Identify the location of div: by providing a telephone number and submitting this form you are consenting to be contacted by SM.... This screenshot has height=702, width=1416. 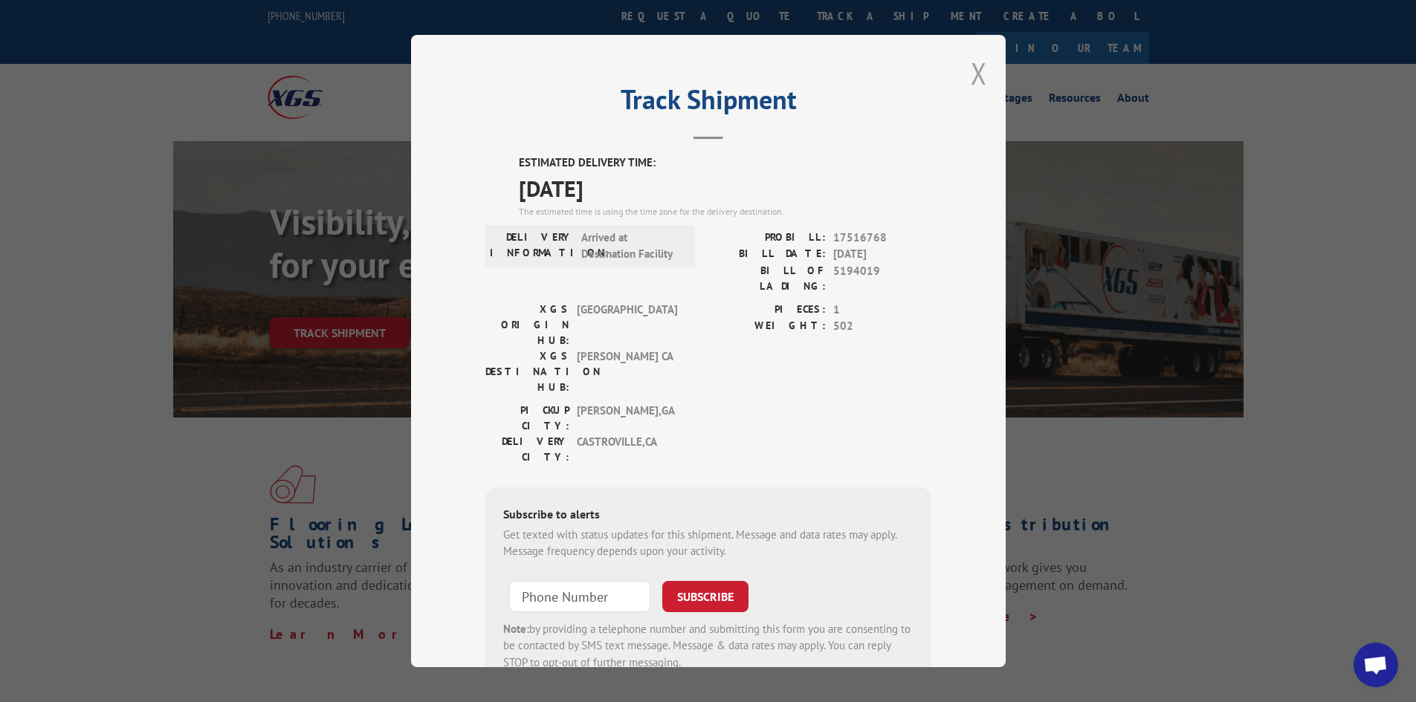
(708, 647).